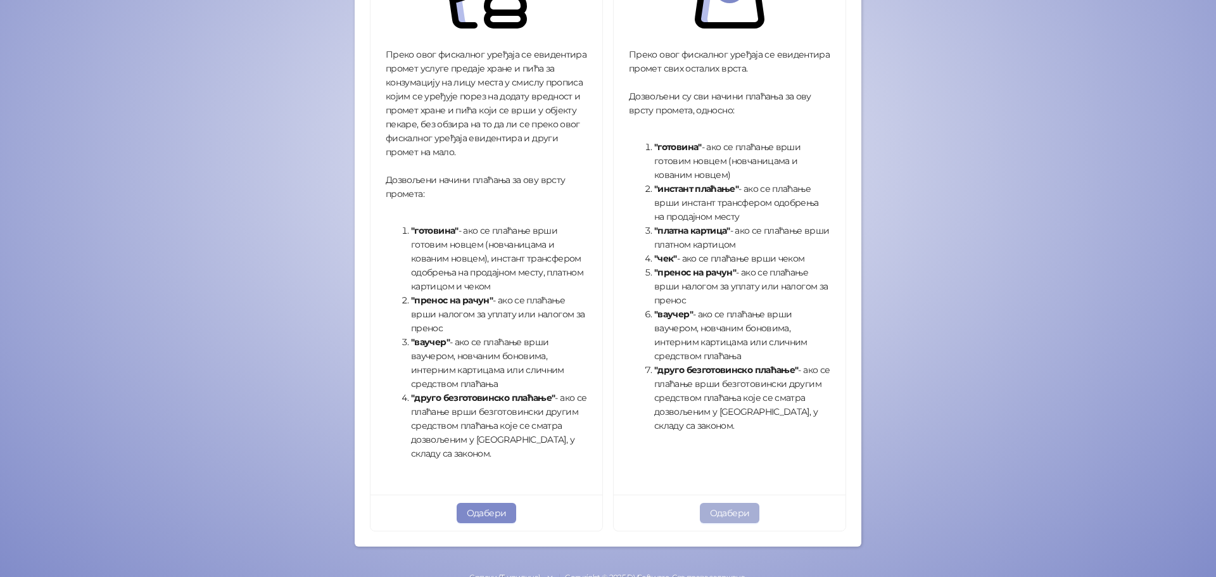 The width and height of the screenshot is (1216, 577). Describe the element at coordinates (696, 189) in the screenshot. I see `strong: "инстант плаћање"` at that location.